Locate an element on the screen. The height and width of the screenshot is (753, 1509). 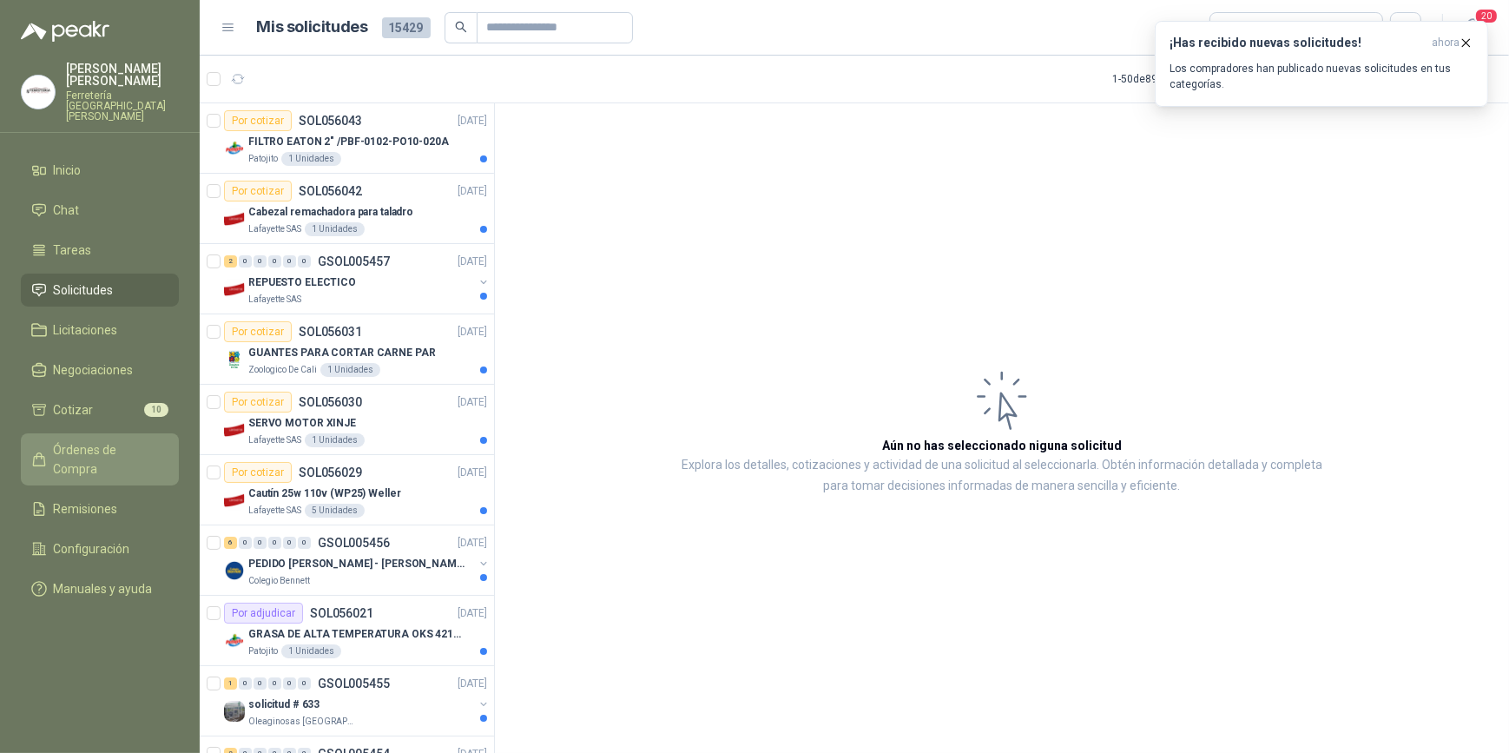
div: 5 Unidades is located at coordinates (334, 511).